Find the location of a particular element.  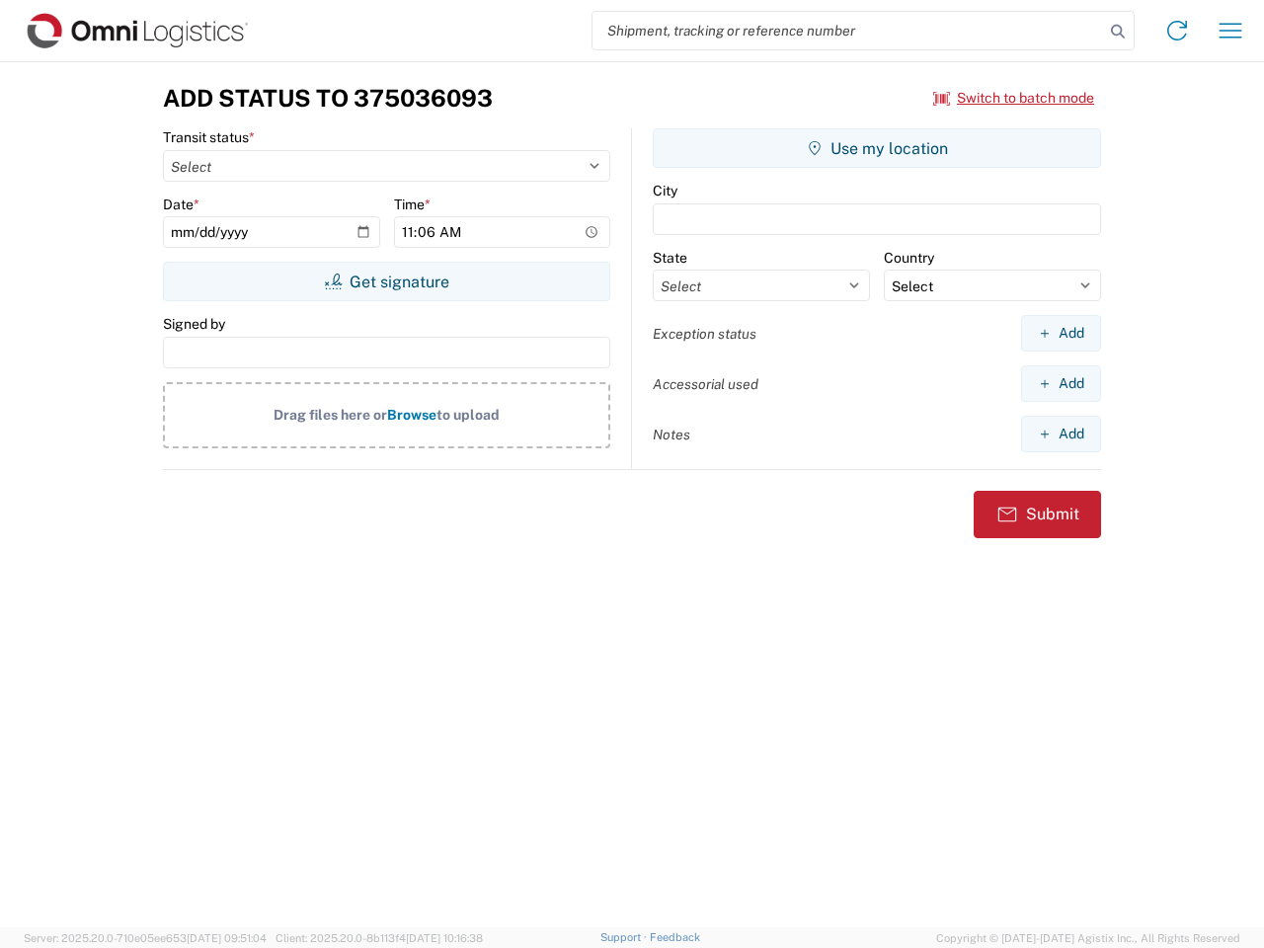

button: Submit is located at coordinates (1037, 514).